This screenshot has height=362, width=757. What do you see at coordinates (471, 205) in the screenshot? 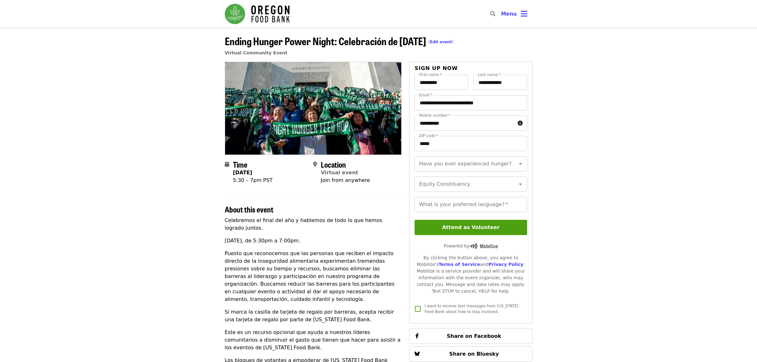
I see `input: What is your preferred language?` at bounding box center [471, 205].